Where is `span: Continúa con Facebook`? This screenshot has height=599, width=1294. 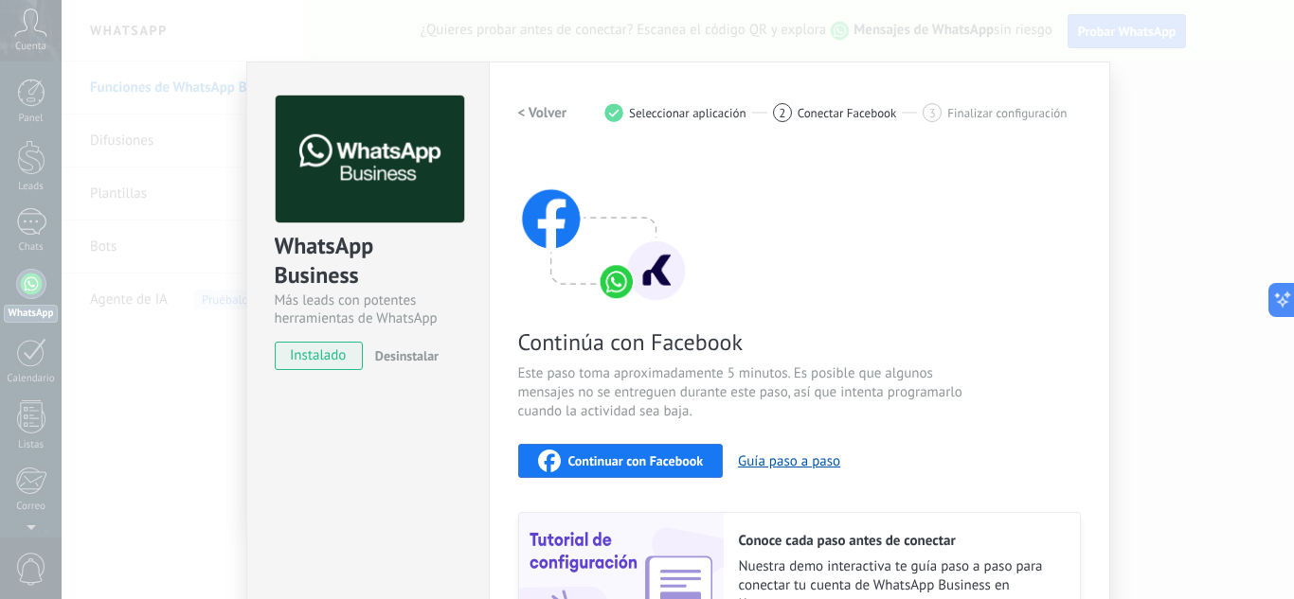 span: Continúa con Facebook is located at coordinates (743, 342).